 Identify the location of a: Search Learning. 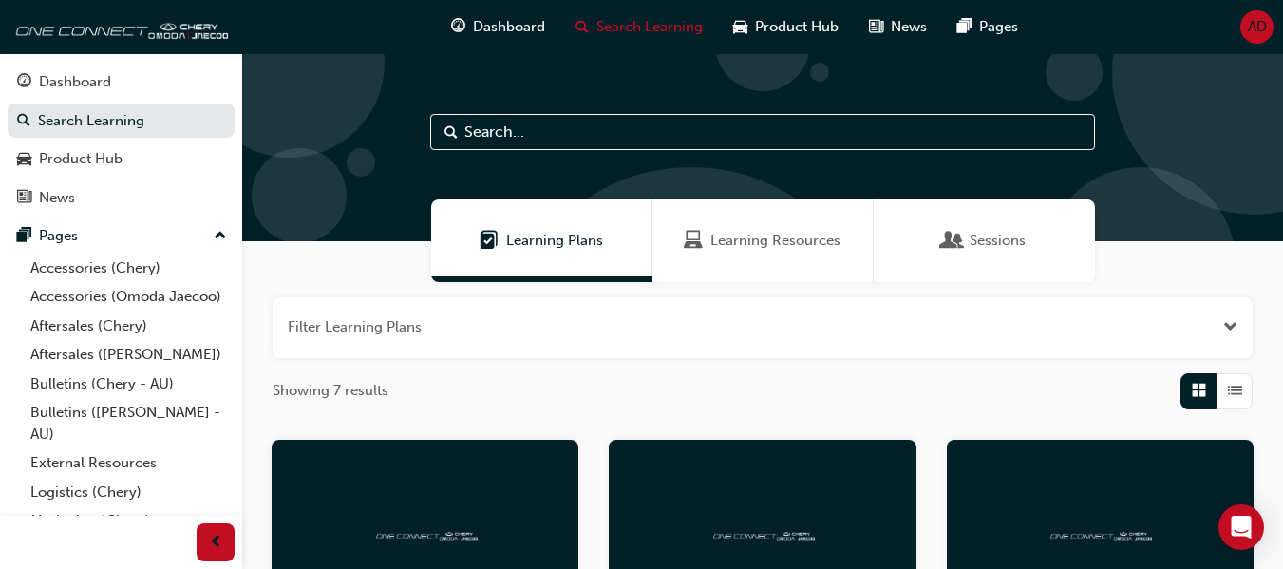
(121, 121).